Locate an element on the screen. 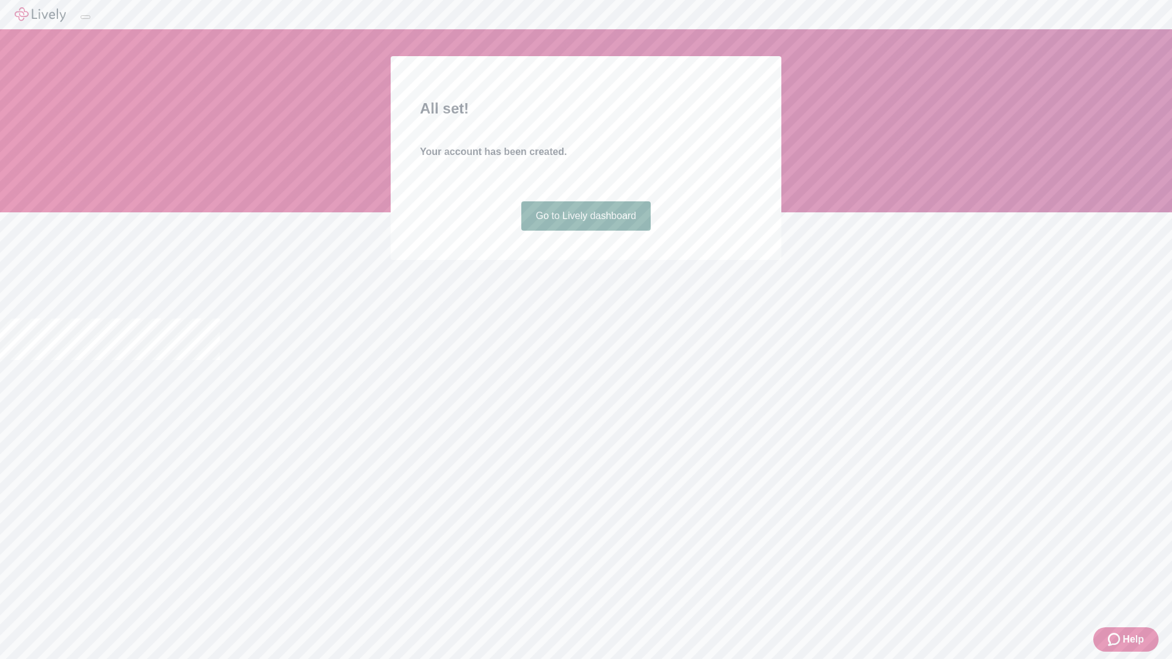 The width and height of the screenshot is (1172, 659). svg: Zendesk support icon is located at coordinates (1115, 639).